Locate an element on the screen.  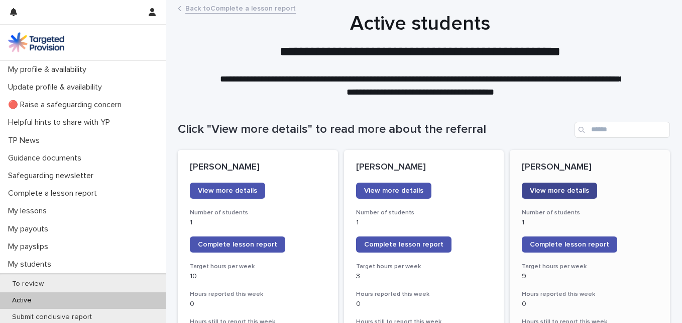
input: Search is located at coordinates (622, 130).